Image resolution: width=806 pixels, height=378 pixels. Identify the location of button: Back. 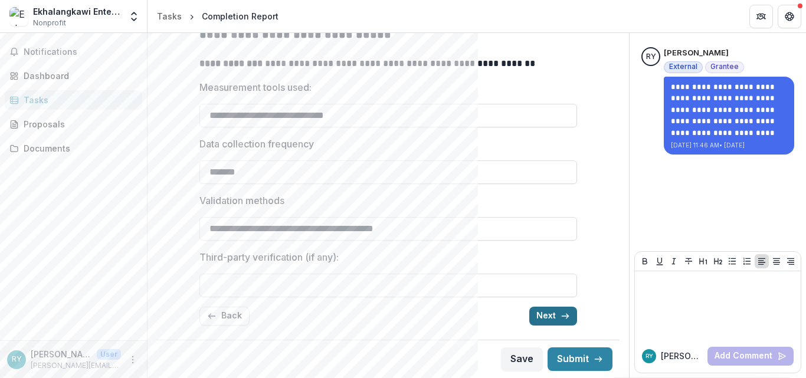
(224, 316).